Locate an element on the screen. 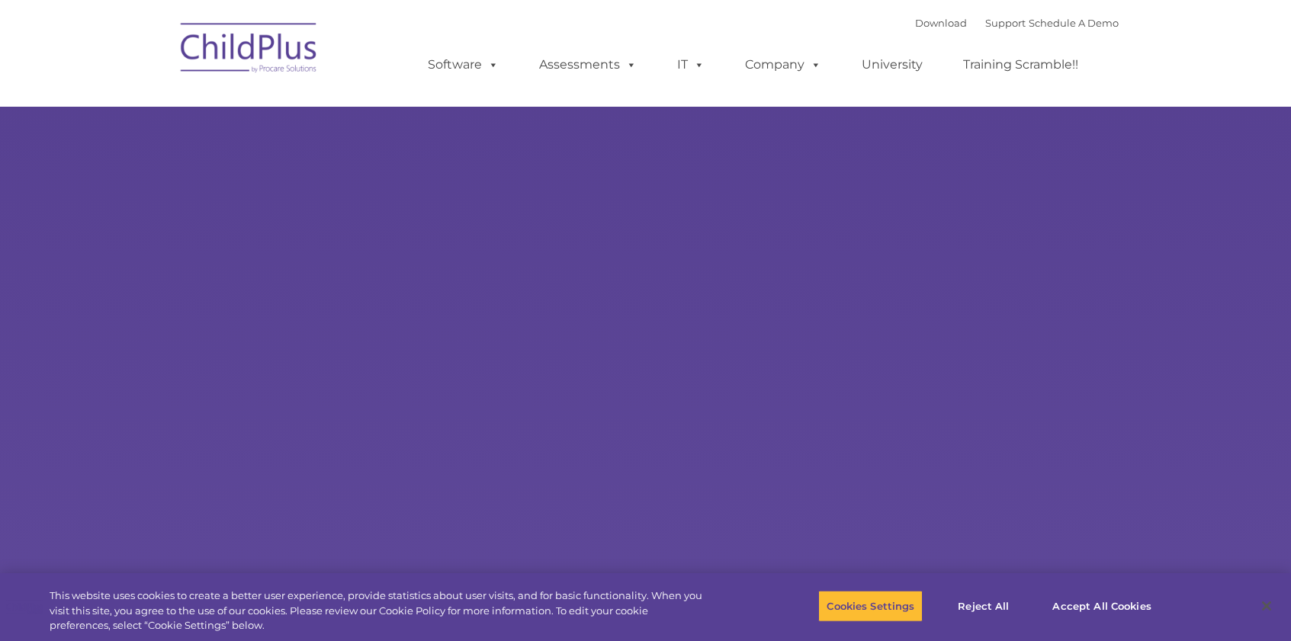  img: ChildPlus by Procare Solutions is located at coordinates (249, 50).